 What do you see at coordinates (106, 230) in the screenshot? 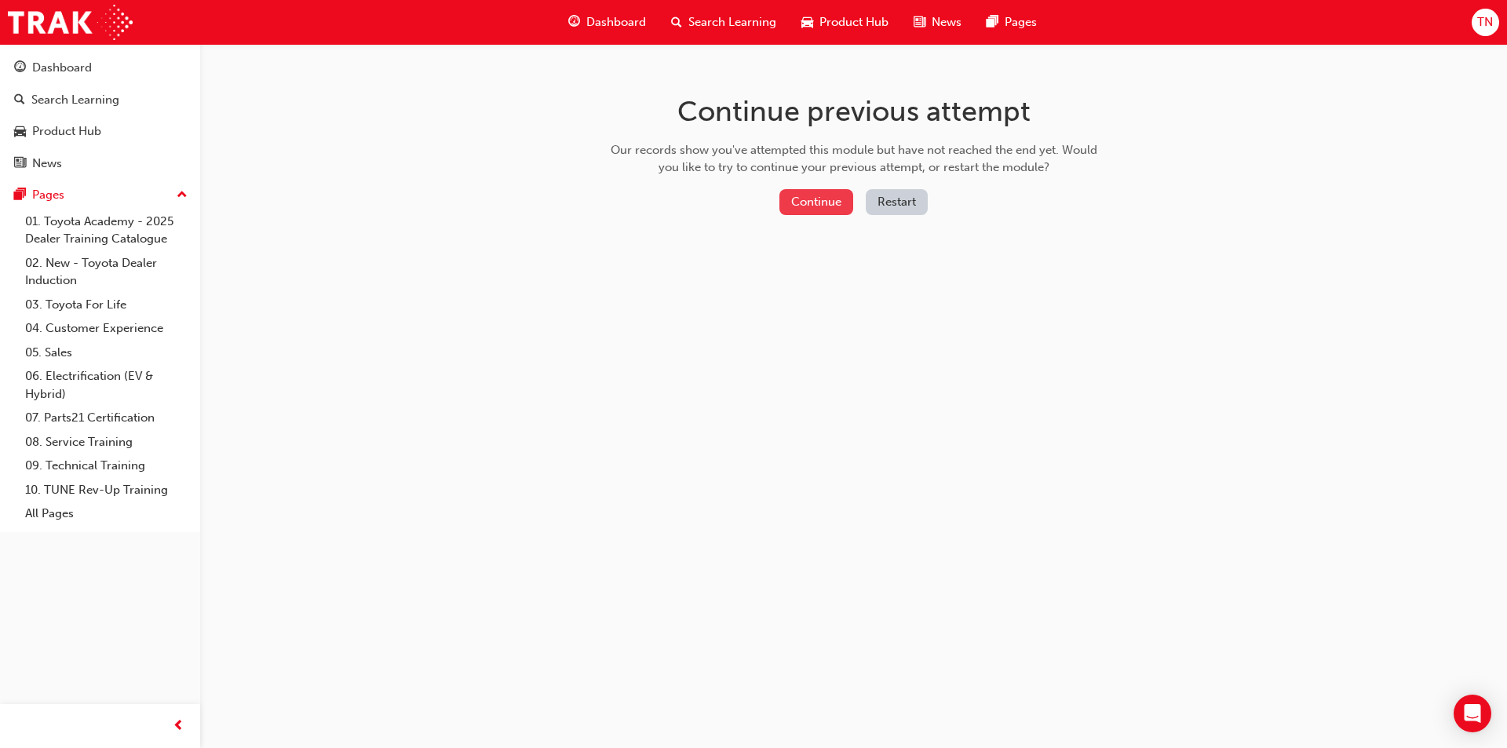
I see `a: 01. Toyota Academy - 2025 Dealer Training Catalogue` at bounding box center [106, 230].